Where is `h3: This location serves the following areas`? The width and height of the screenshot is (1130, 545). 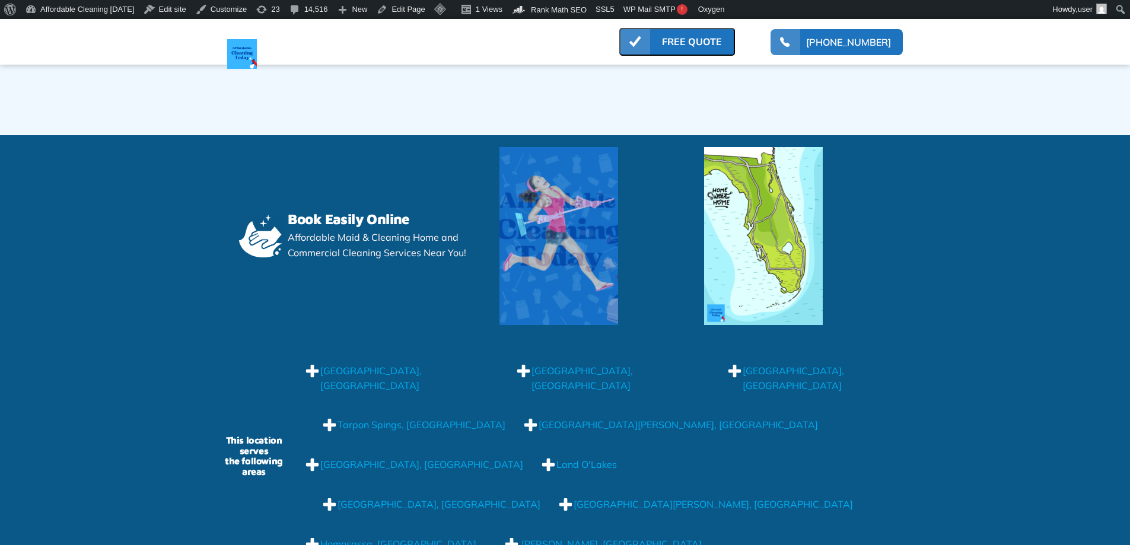 h3: This location serves the following areas is located at coordinates (254, 456).